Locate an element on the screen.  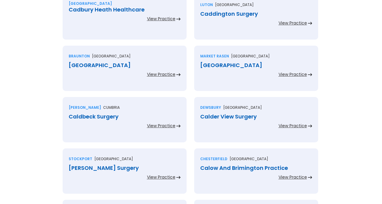
div: Chesterfield is located at coordinates (214, 159).